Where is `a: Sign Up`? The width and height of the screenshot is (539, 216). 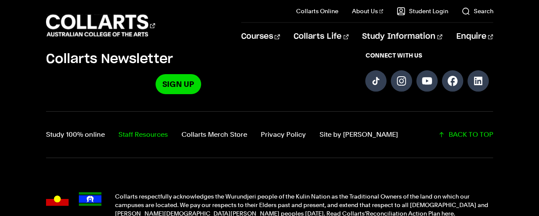 a: Sign Up is located at coordinates (178, 84).